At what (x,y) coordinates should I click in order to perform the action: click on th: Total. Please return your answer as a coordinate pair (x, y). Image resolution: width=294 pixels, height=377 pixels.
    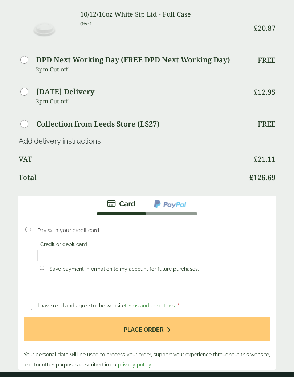
    Looking at the image, I should click on (131, 178).